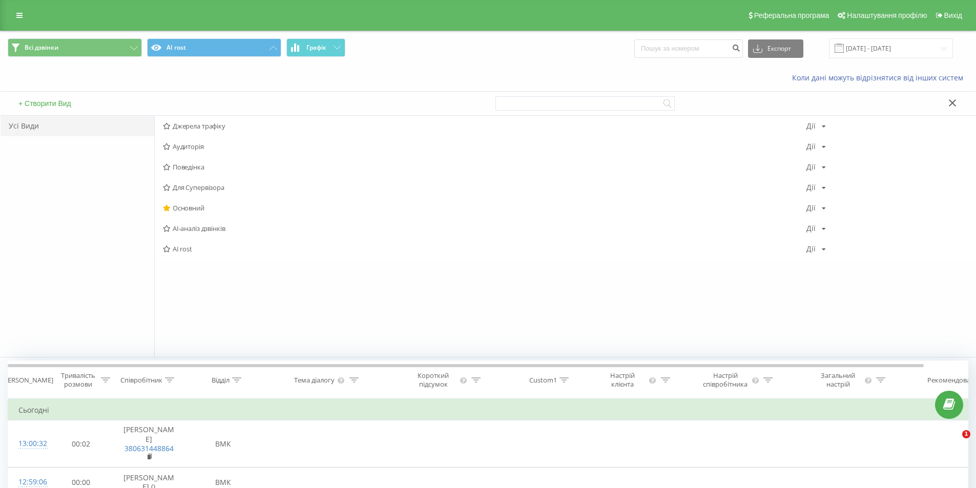  Describe the element at coordinates (622, 380) in the screenshot. I see `div: Настрій клієнта` at that location.